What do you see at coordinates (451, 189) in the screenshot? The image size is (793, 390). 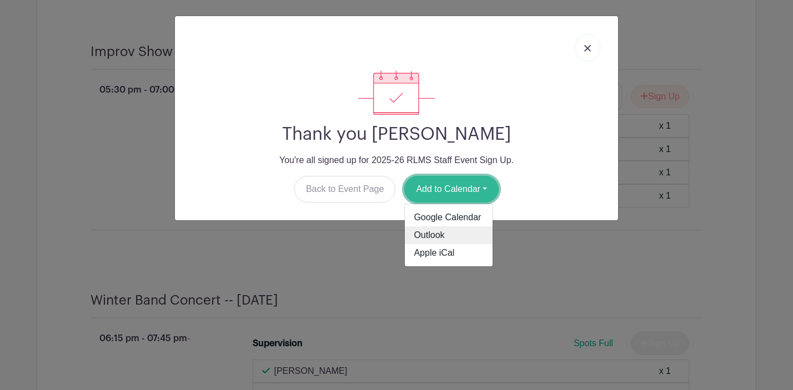 I see `button: Add to Calendar` at bounding box center [451, 189].